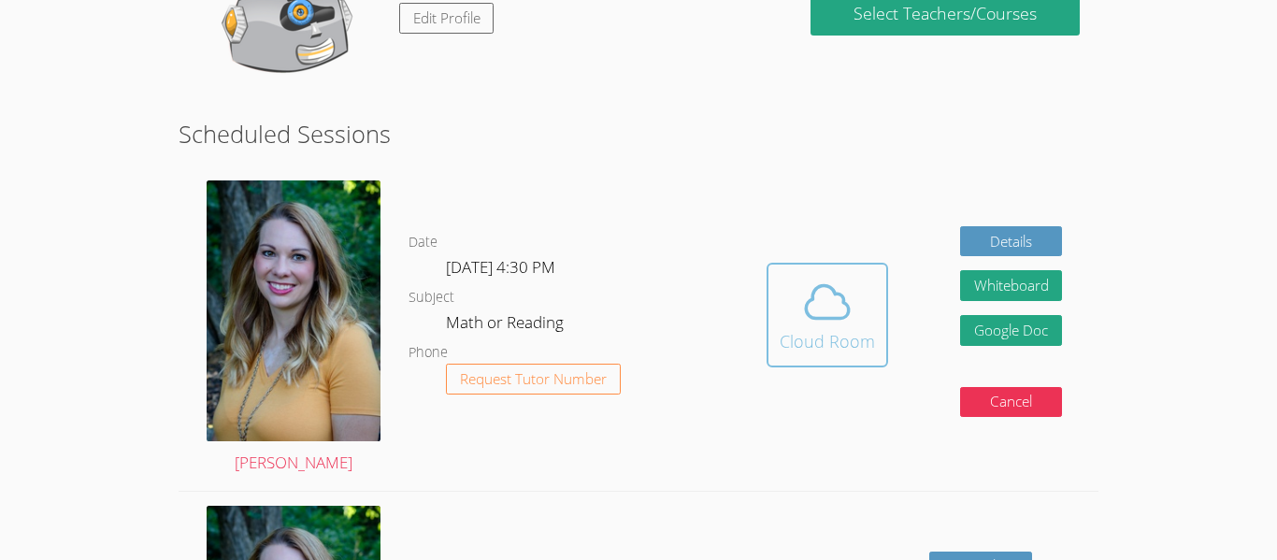  I want to click on button: Whiteboard, so click(1011, 285).